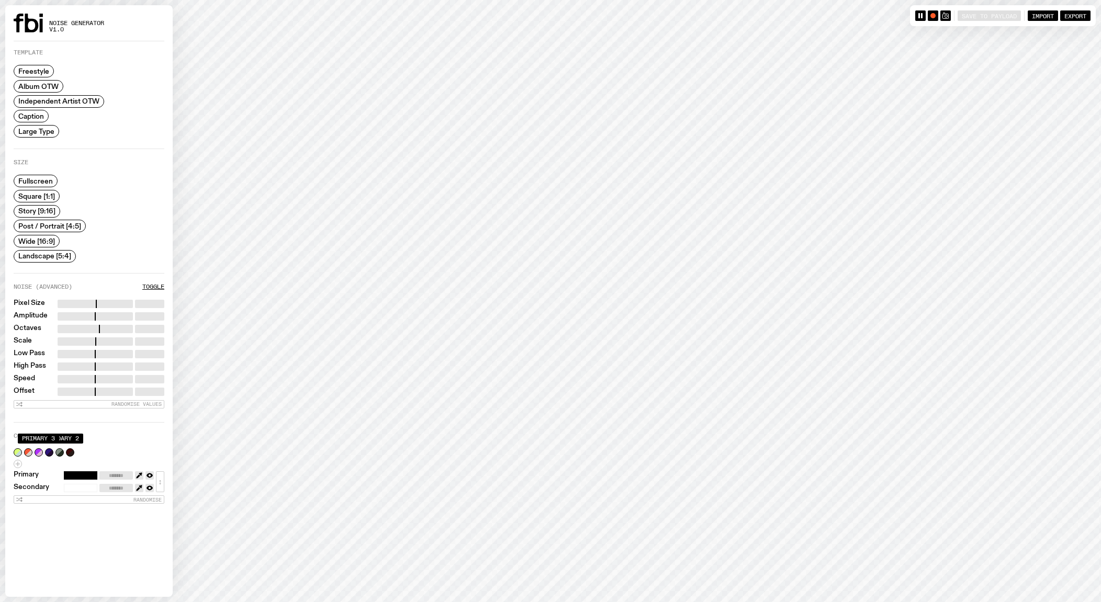 The height and width of the screenshot is (602, 1101). Describe the element at coordinates (36, 181) in the screenshot. I see `span: Fullscreen` at that location.